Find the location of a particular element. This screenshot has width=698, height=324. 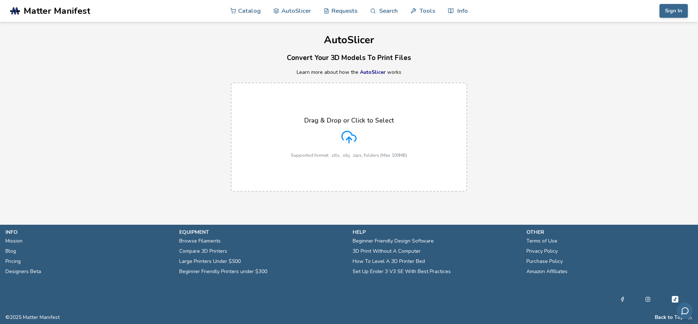

a: Large Printers Under $500 is located at coordinates (210, 261).